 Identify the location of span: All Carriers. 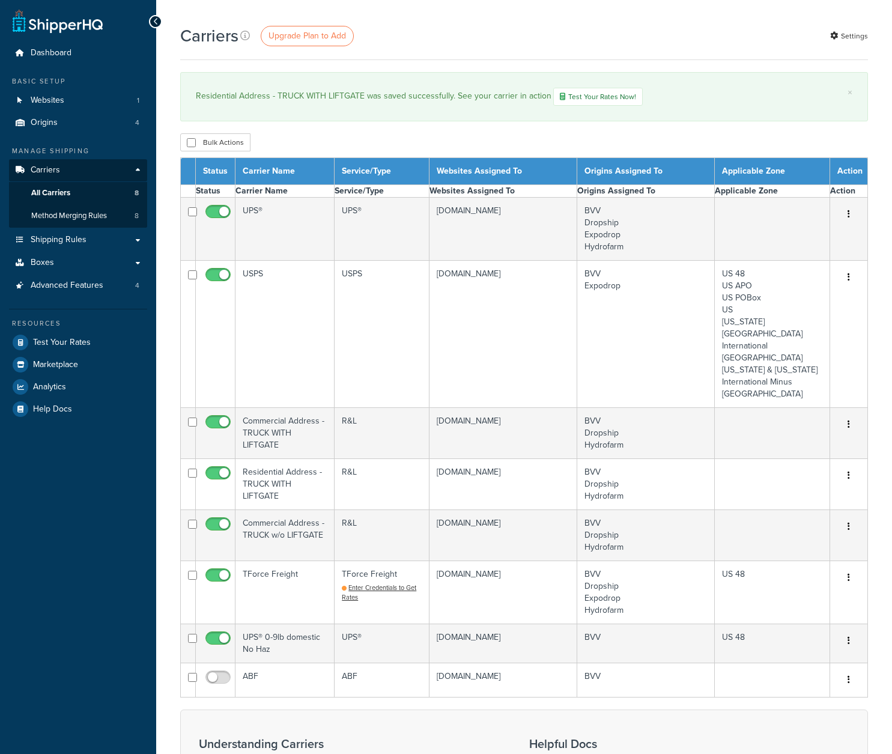
(50, 193).